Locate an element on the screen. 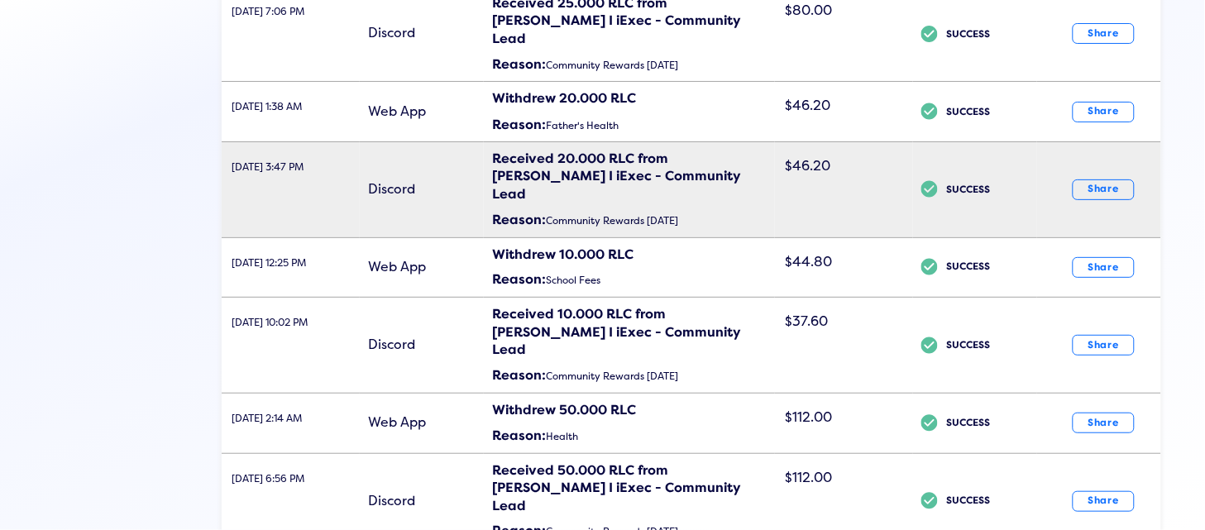 This screenshot has height=530, width=1205. div: Health is located at coordinates (634, 437).